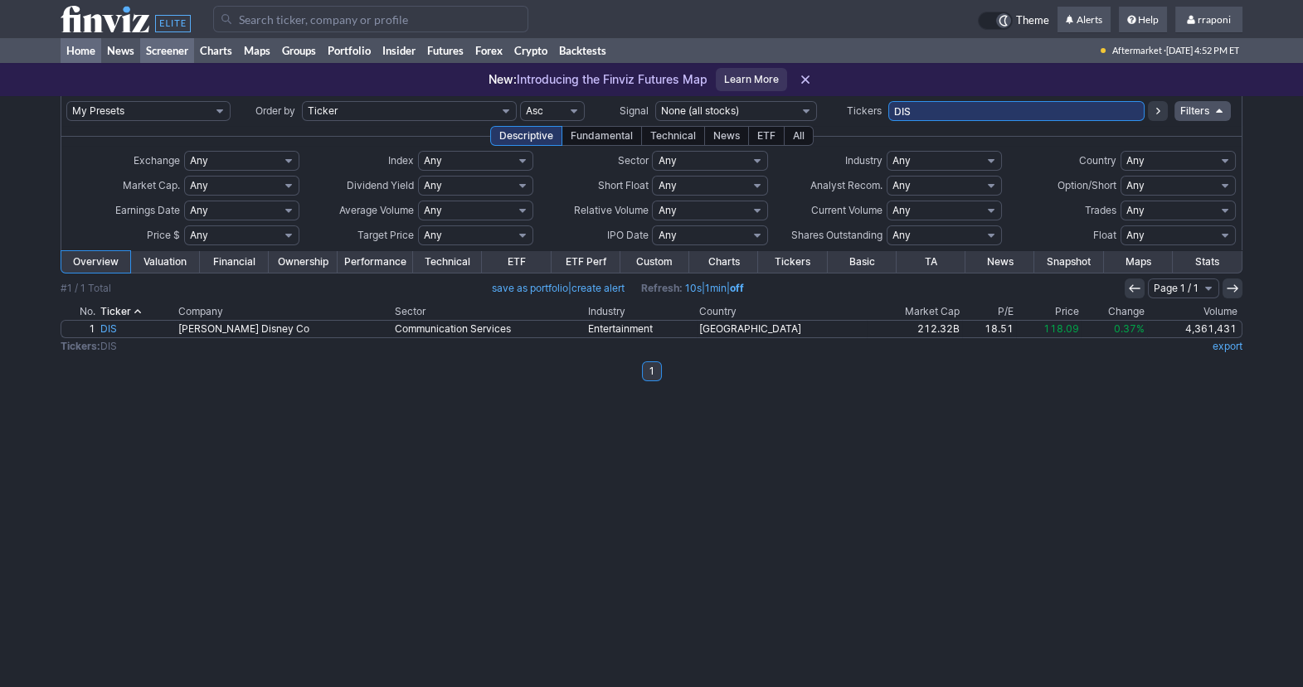  Describe the element at coordinates (1194, 329) in the screenshot. I see `a: 4,361,431` at that location.